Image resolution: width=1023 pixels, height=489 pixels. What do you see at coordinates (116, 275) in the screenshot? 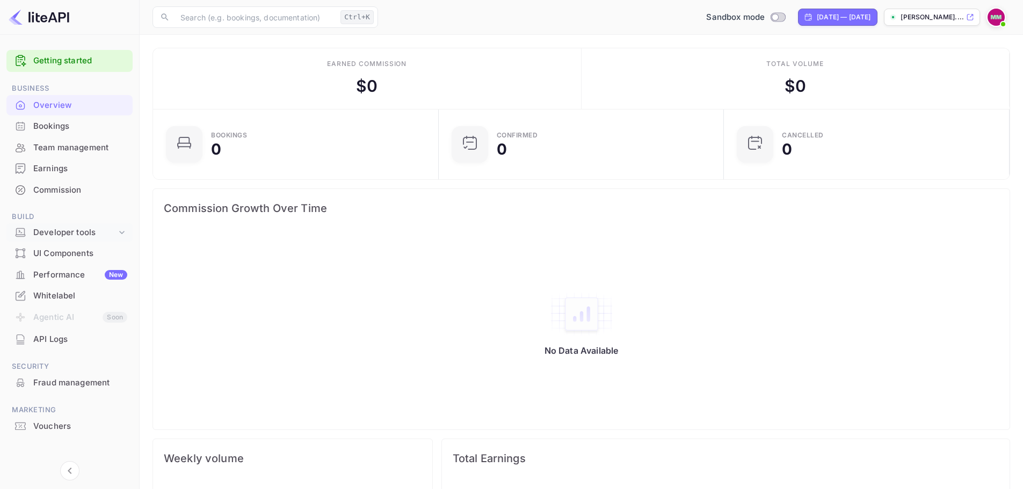
I see `div: New` at bounding box center [116, 275].